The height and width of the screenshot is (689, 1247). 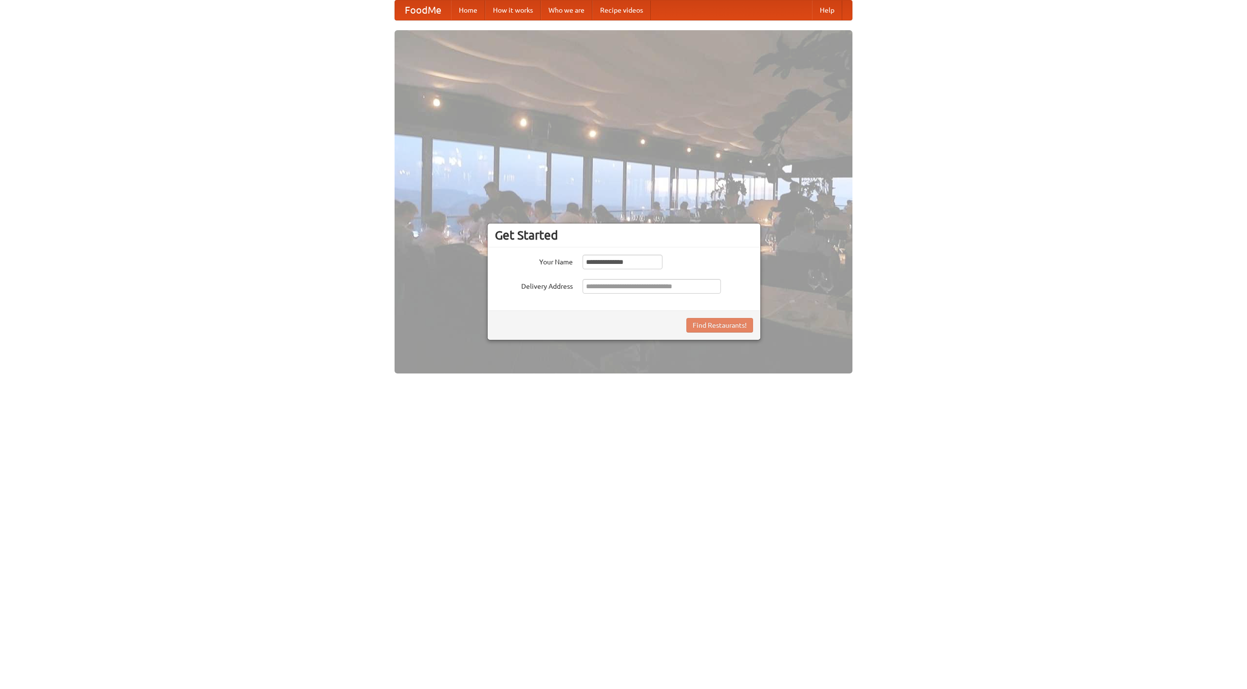 I want to click on a: Home, so click(x=468, y=10).